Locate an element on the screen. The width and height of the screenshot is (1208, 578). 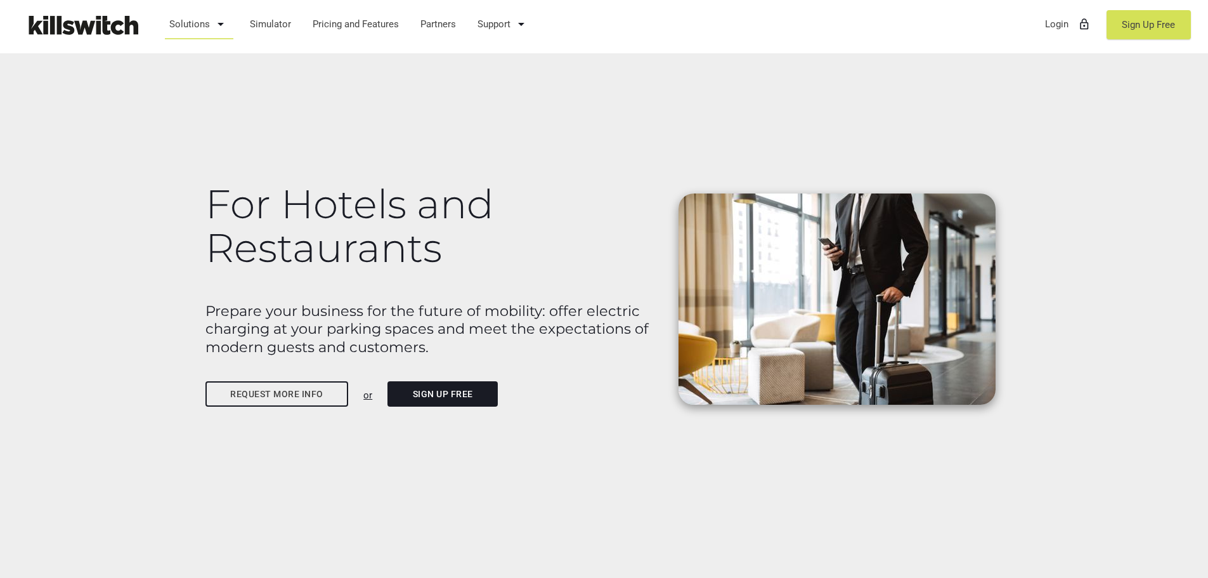
a: Simulator is located at coordinates (271, 24).